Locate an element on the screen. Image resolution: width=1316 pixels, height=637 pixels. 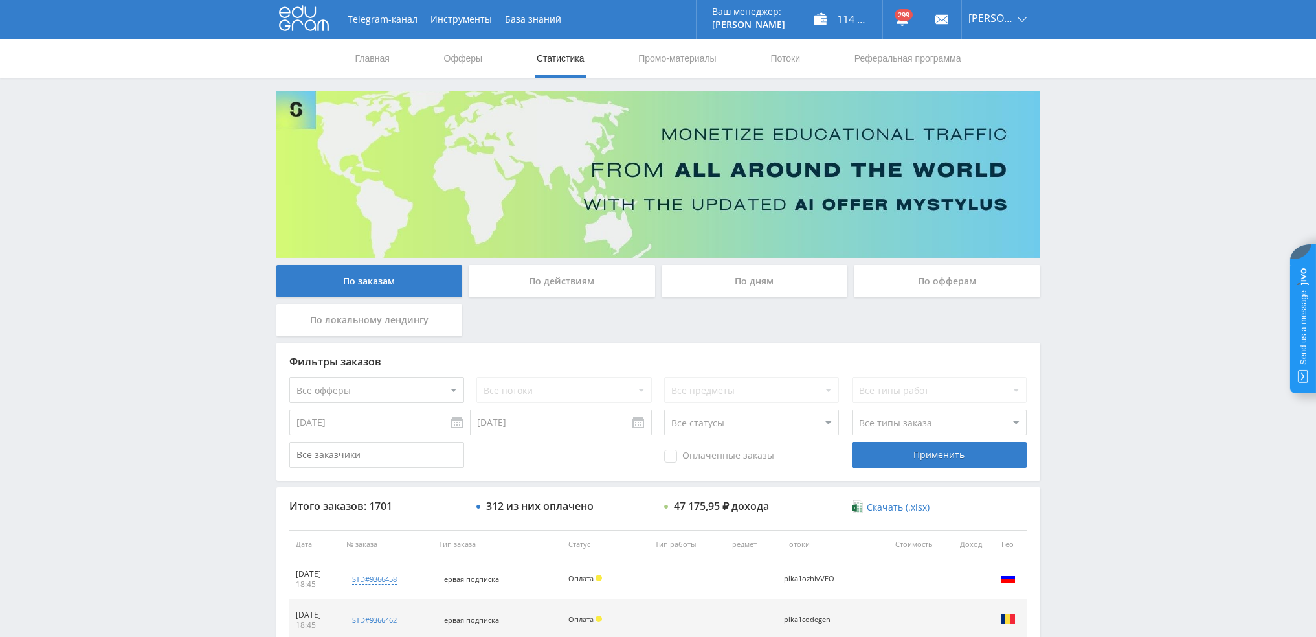
th: Стоимость is located at coordinates (906, 544).